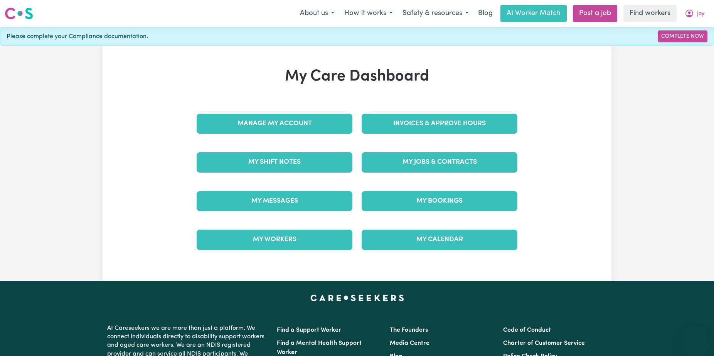 Image resolution: width=714 pixels, height=356 pixels. Describe the element at coordinates (357, 298) in the screenshot. I see `a: Careseekers home page` at that location.